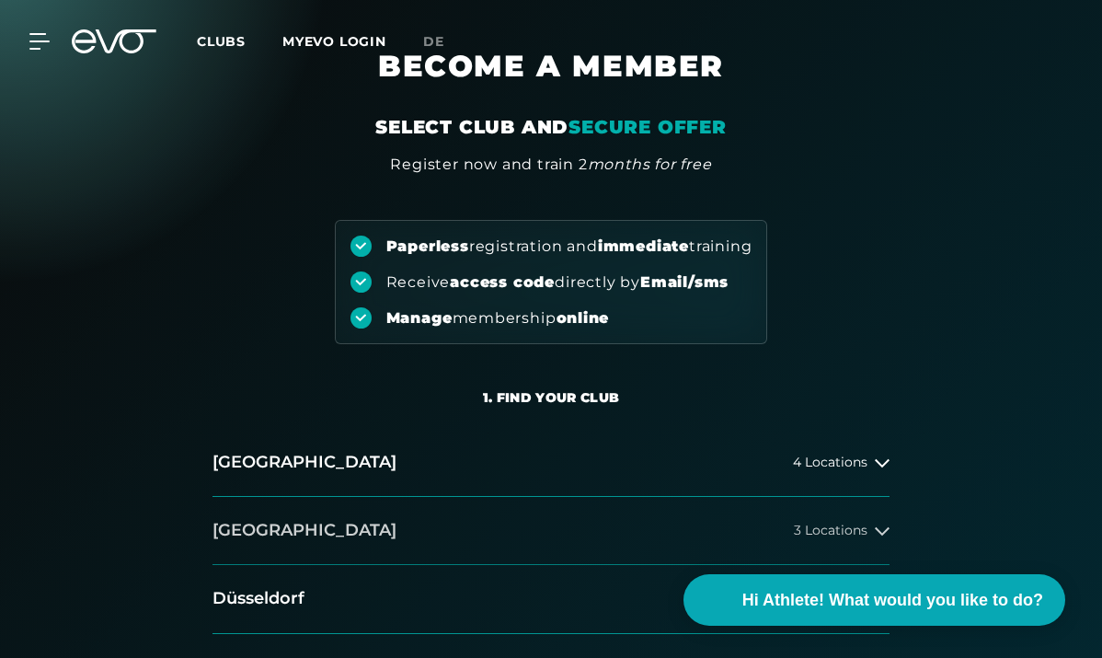  What do you see at coordinates (551, 599) in the screenshot?
I see `button: Düsseldorf2 Locations` at bounding box center [551, 599].